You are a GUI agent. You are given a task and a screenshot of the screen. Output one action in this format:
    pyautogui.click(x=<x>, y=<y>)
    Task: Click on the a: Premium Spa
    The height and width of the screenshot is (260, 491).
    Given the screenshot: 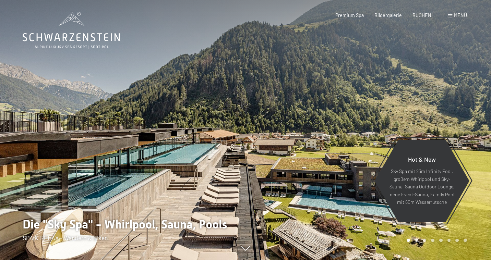 What is the action you would take?
    pyautogui.click(x=349, y=15)
    